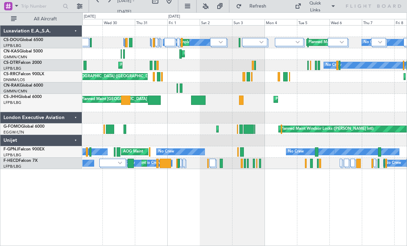 Image resolution: width=407 pixels, height=246 pixels. Describe the element at coordinates (151, 22) in the screenshot. I see `div: Thu 31` at that location.